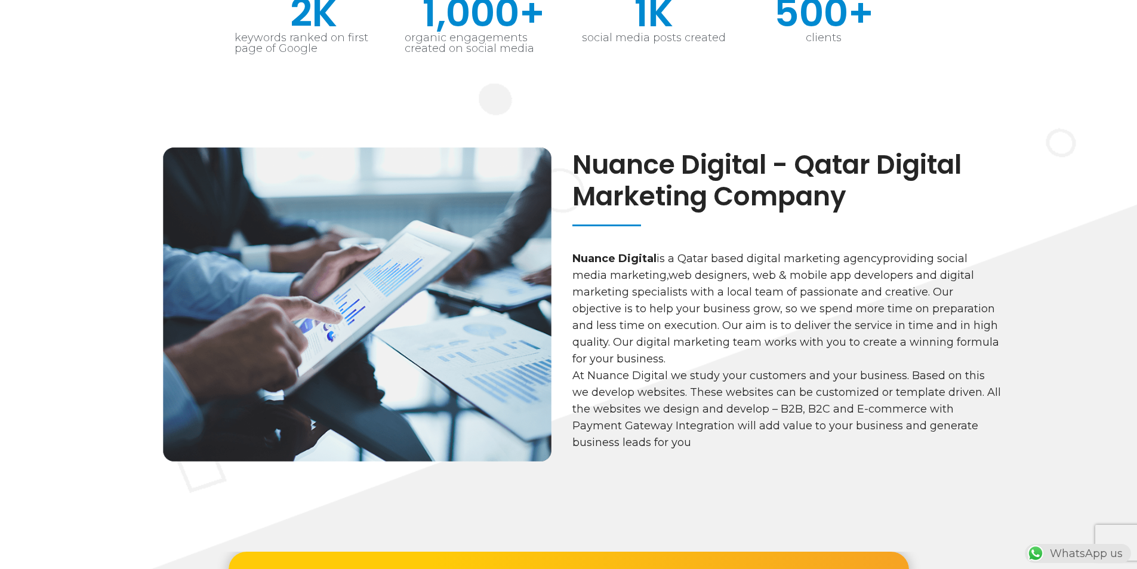  I want to click on div: keywords ranked on first page of Google, so click(313, 43).